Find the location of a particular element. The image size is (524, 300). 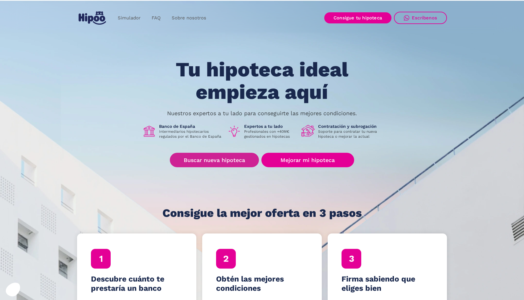

p: Nuestros expertos a tu lado para conseguirte las mejores condiciones. is located at coordinates (262, 113).